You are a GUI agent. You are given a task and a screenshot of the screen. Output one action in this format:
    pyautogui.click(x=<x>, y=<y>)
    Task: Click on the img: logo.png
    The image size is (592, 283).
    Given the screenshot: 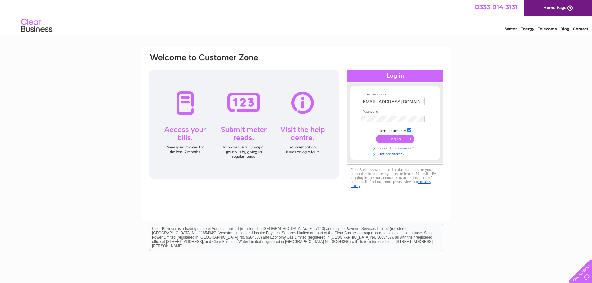 What is the action you would take?
    pyautogui.click(x=37, y=25)
    